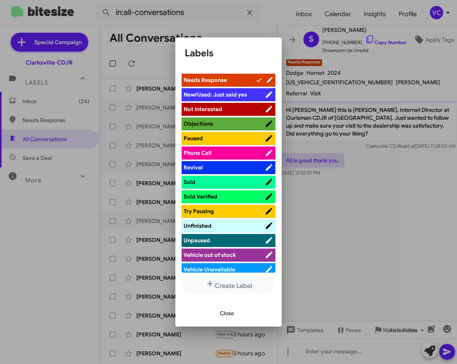  What do you see at coordinates (197, 153) in the screenshot?
I see `span: Phone Call` at bounding box center [197, 153].